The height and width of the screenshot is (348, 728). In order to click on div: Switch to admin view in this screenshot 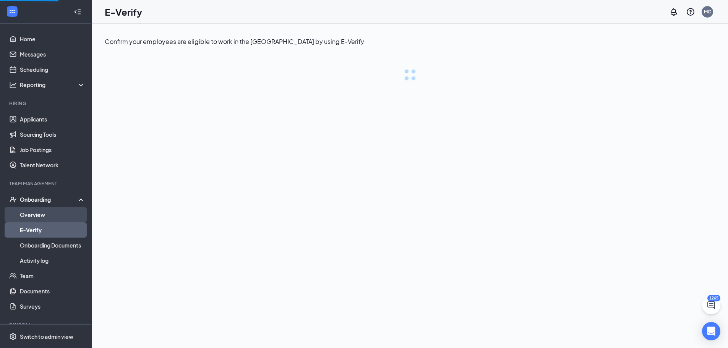, I will do `click(47, 337)`.